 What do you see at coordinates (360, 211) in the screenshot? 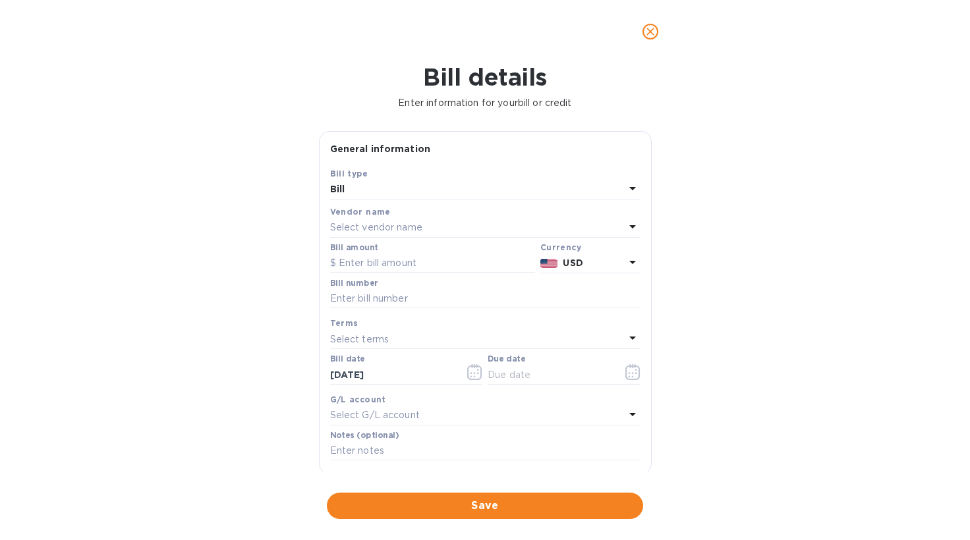
I see `b: Vendor name` at bounding box center [360, 211].